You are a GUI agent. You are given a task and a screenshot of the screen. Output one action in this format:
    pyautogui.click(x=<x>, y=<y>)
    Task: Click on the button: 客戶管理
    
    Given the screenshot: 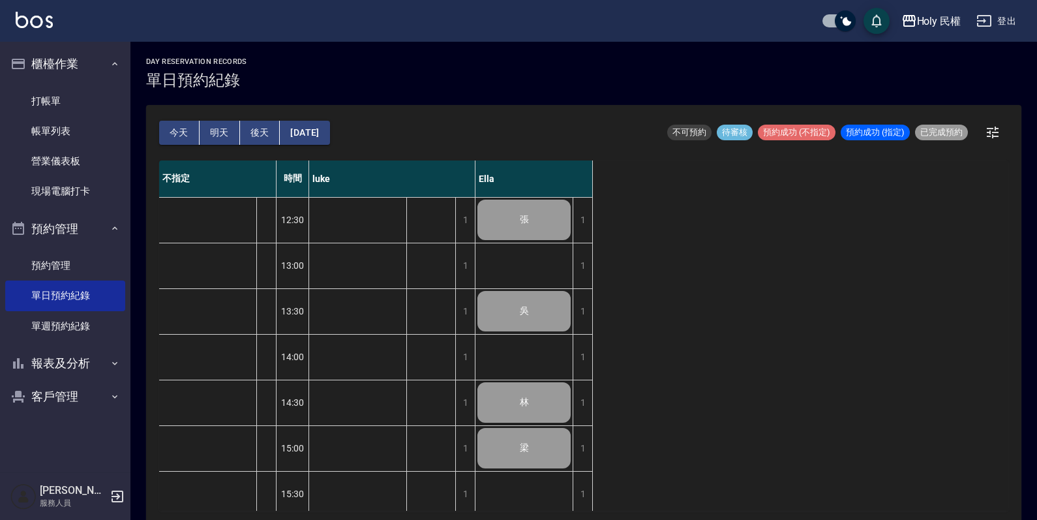 What is the action you would take?
    pyautogui.click(x=65, y=397)
    